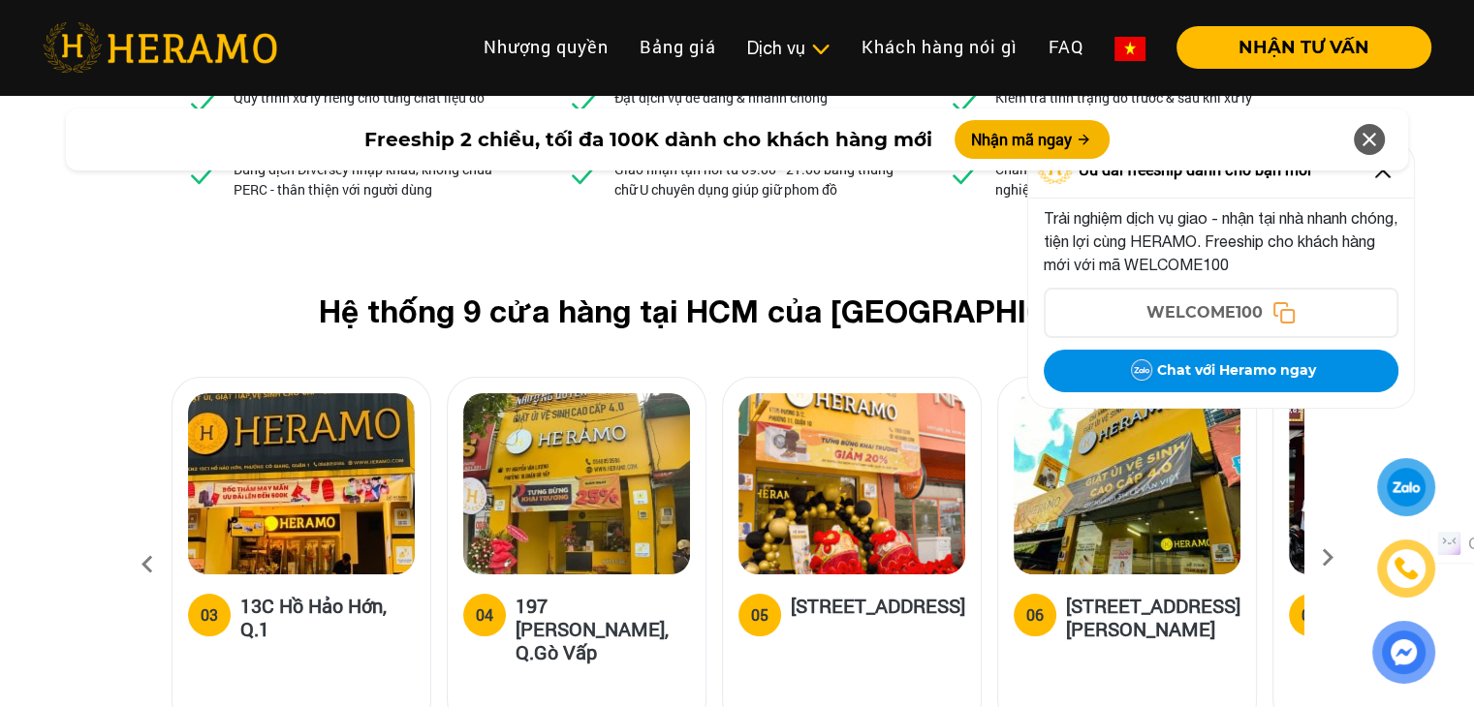 This screenshot has height=707, width=1474. Describe the element at coordinates (327, 617) in the screenshot. I see `h5: 13C Hồ Hảo Hớn, Q.1` at that location.